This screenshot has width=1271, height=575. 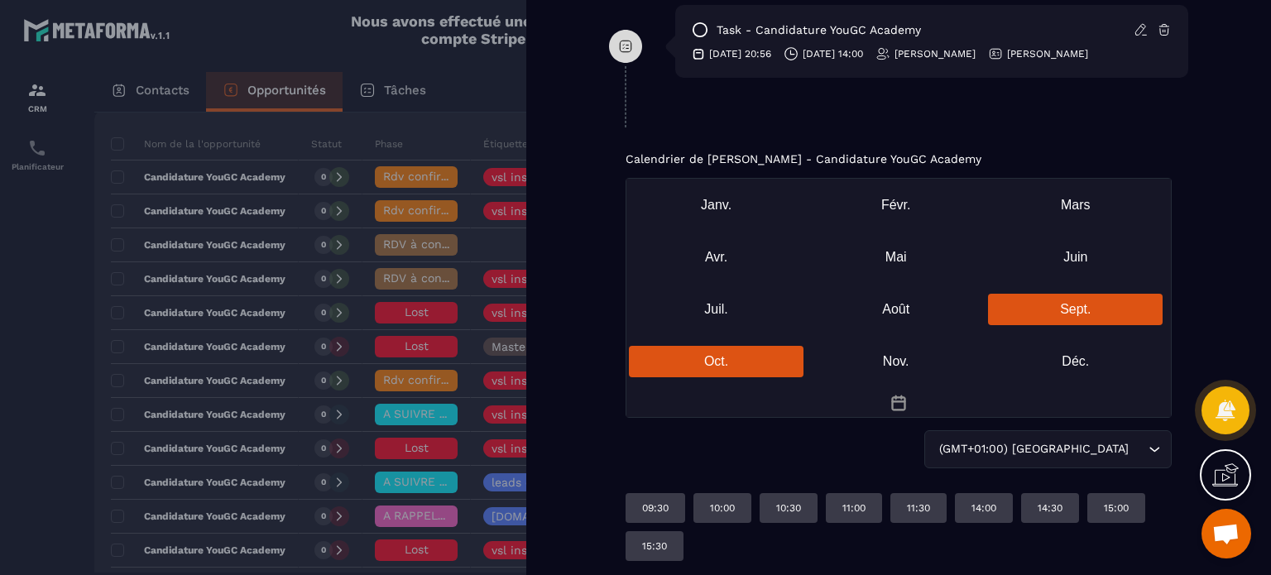 I want to click on div: Sept., so click(x=1075, y=310).